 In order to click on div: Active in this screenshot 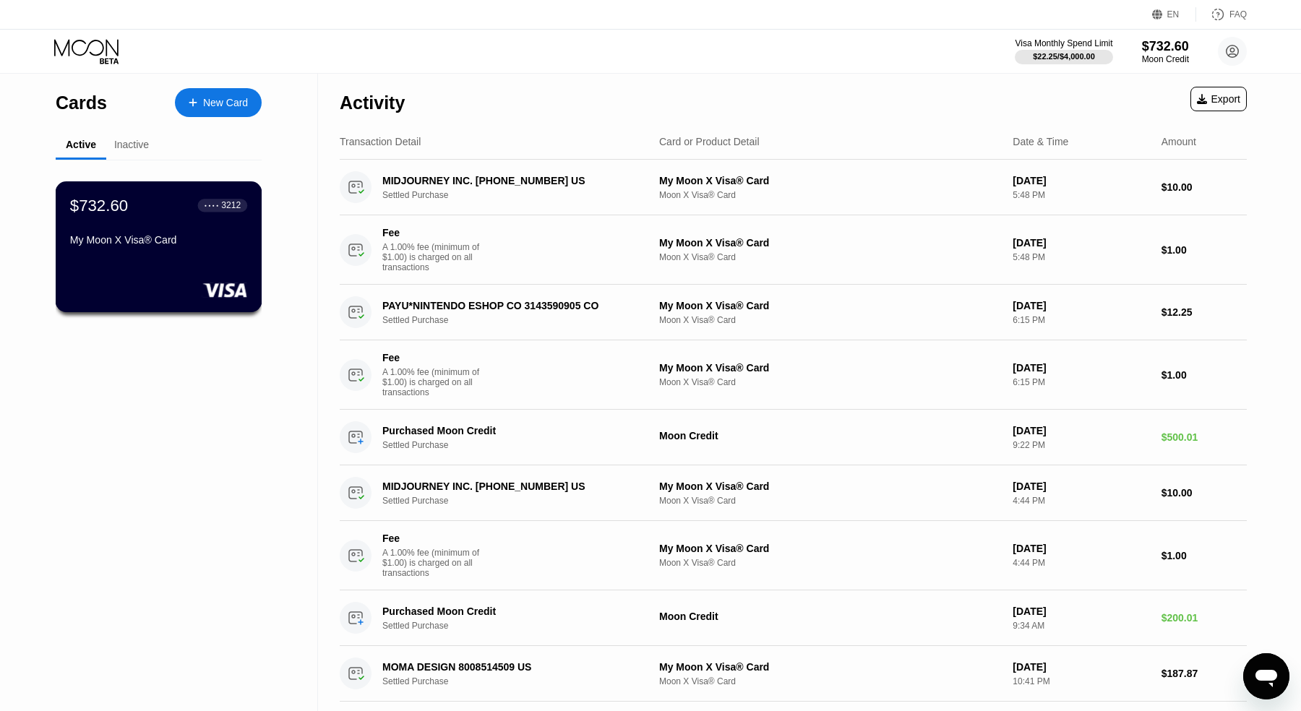, I will do `click(81, 145)`.